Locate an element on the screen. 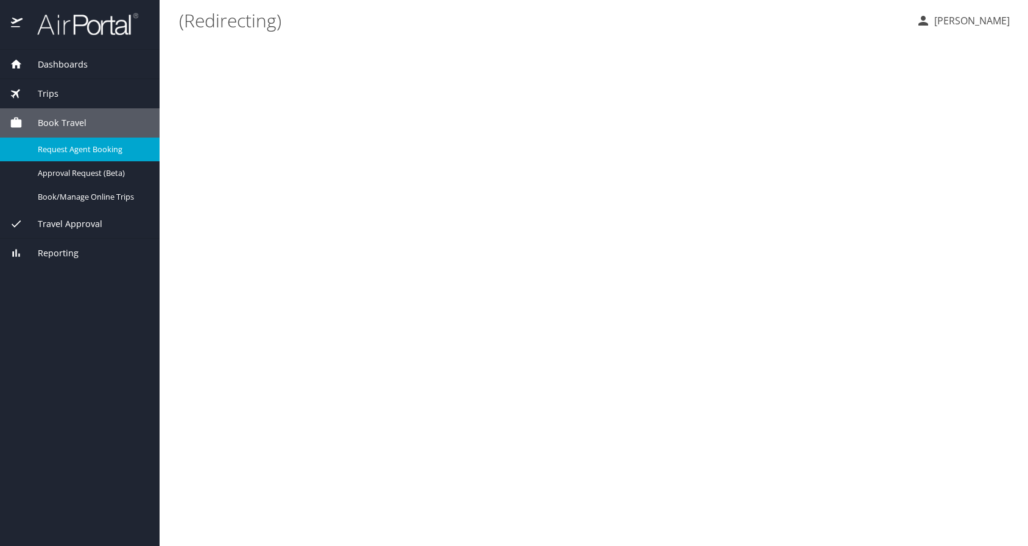 This screenshot has width=1028, height=546. span: Trips is located at coordinates (40, 94).